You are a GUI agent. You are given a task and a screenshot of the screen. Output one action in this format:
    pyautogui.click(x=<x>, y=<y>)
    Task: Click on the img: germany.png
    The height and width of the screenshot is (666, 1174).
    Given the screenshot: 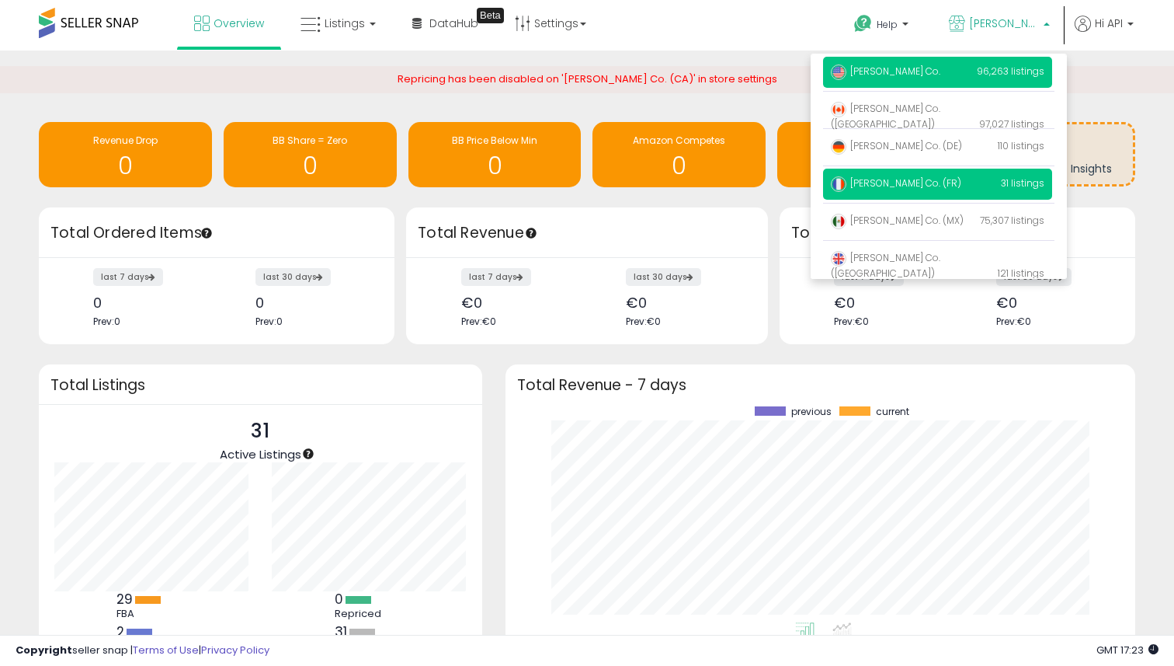 What is the action you would take?
    pyautogui.click(x=839, y=147)
    